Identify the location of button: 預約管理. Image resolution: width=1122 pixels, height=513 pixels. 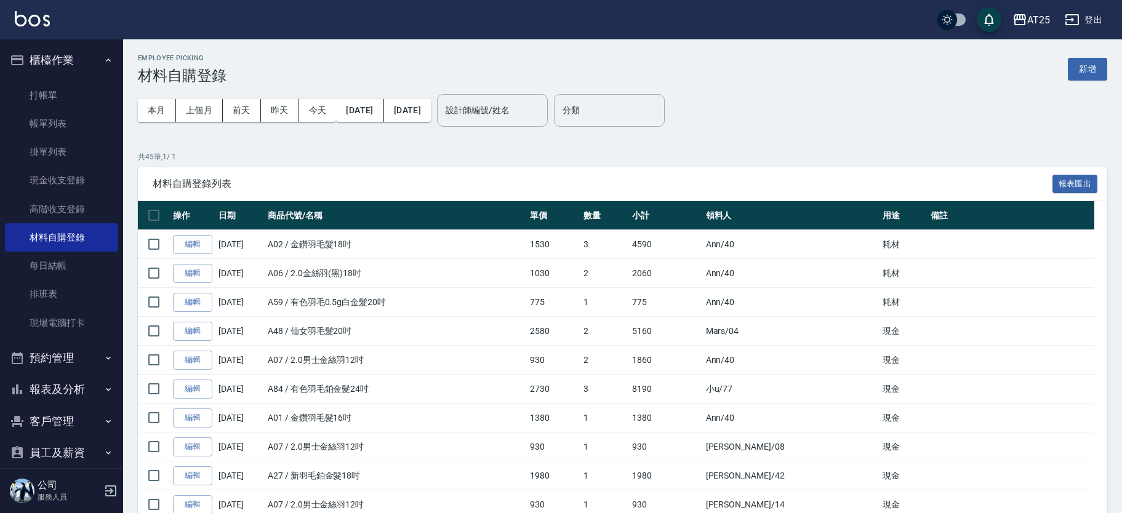
(62, 358).